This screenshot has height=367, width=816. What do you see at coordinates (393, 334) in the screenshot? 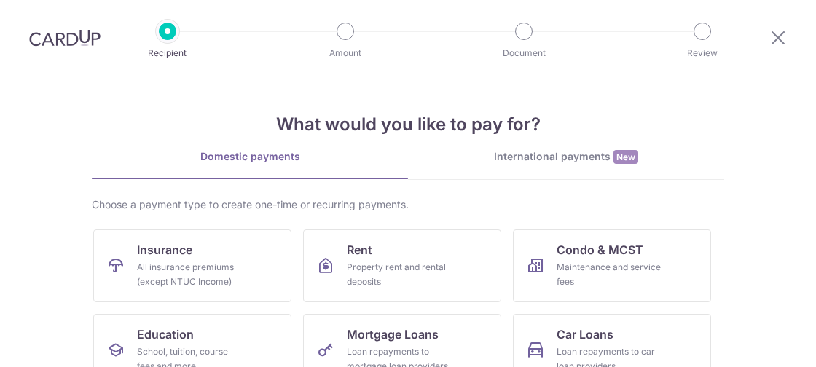
I see `span: Mortgage Loans` at bounding box center [393, 334].